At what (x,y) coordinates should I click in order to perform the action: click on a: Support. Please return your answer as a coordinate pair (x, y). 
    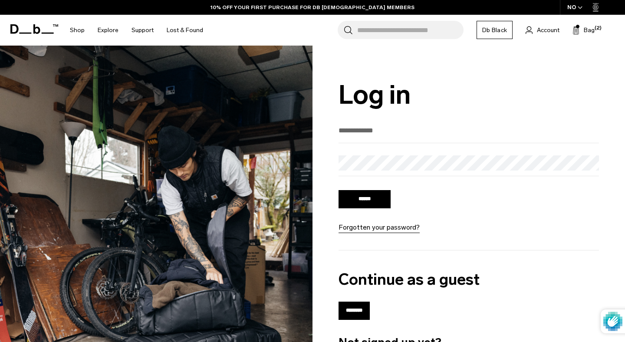
    Looking at the image, I should click on (142, 30).